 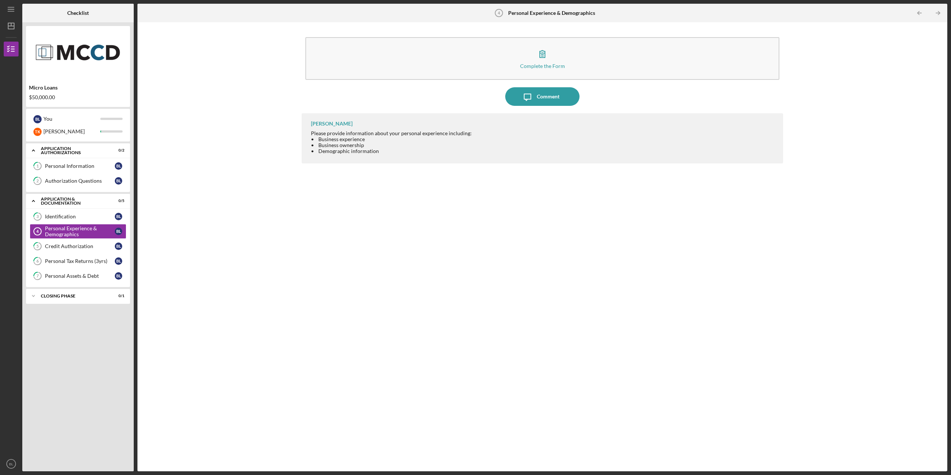 What do you see at coordinates (78, 52) in the screenshot?
I see `img: Product logo` at bounding box center [78, 52].